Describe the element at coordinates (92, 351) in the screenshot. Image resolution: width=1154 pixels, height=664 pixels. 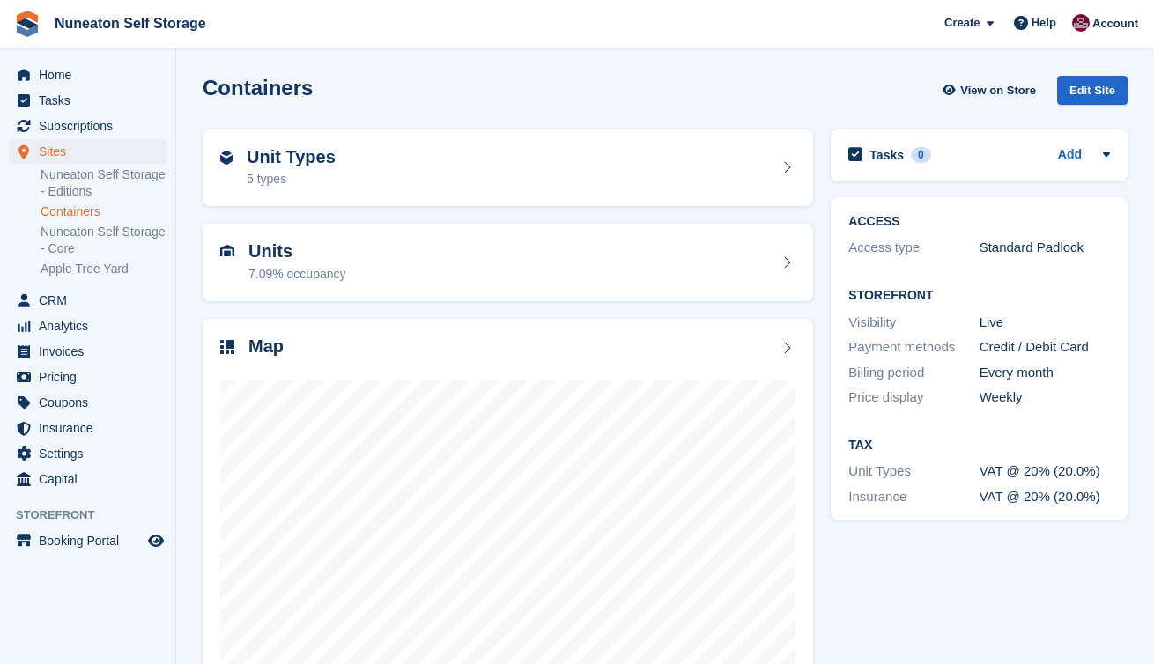
I see `span: Invoices` at that location.